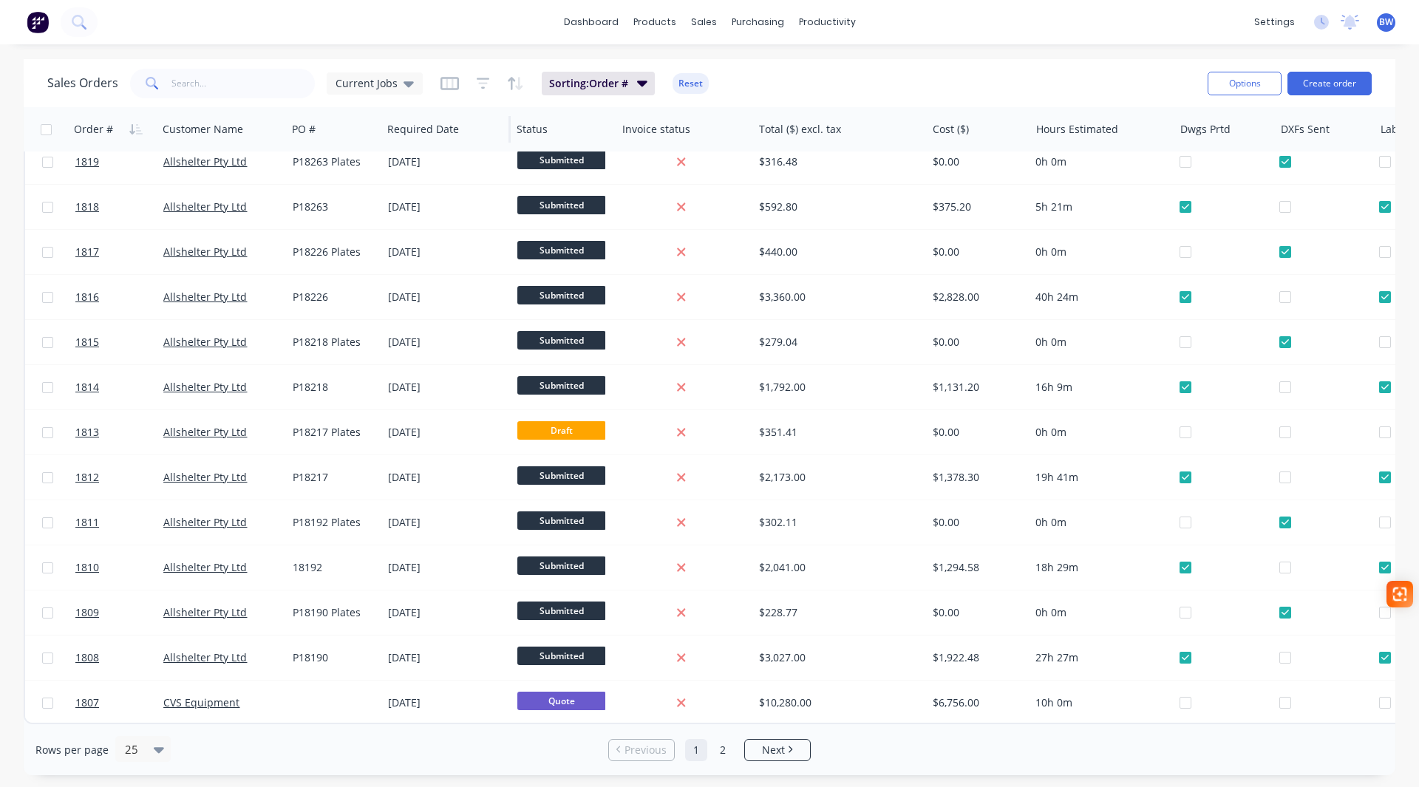 This screenshot has height=787, width=1419. What do you see at coordinates (836, 342) in the screenshot?
I see `div: $279.04` at bounding box center [836, 342].